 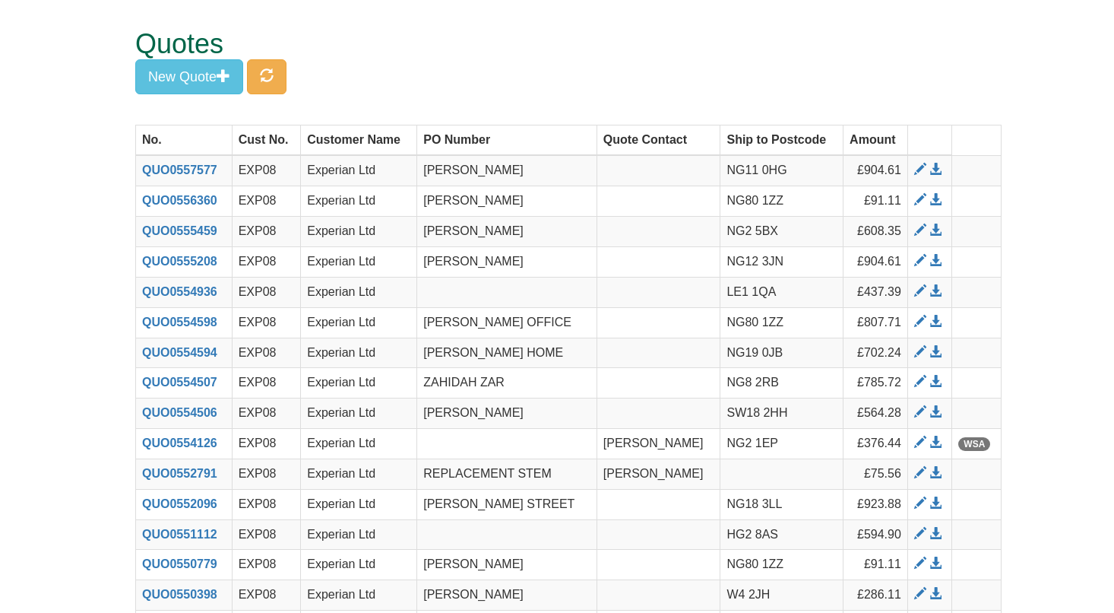 What do you see at coordinates (876, 353) in the screenshot?
I see `td: £702.24` at bounding box center [876, 353].